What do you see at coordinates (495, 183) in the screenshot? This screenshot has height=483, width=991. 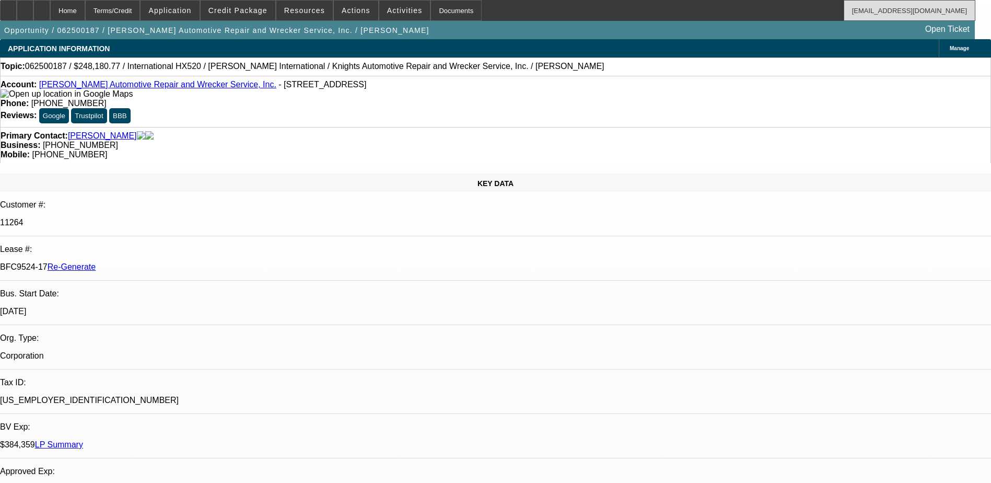 I see `span: KEY DATA` at bounding box center [495, 183].